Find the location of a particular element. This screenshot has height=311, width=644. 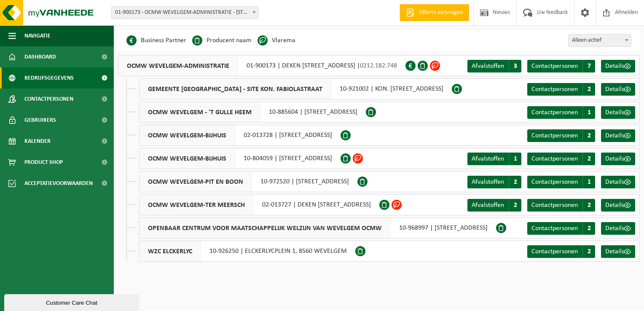

span: OPENBAAR CENTRUM VOOR MAATSCHAPPELIJK WELZIJN VAN WEVELGEM OCMW is located at coordinates (265, 228).